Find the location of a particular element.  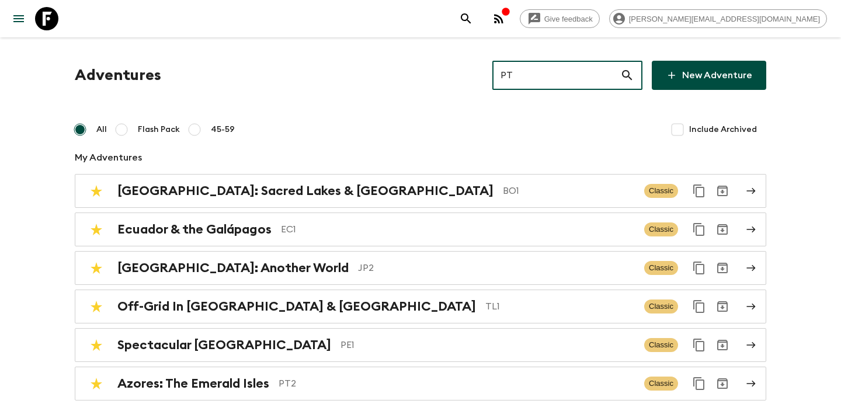

button: search adventures is located at coordinates (466, 19).